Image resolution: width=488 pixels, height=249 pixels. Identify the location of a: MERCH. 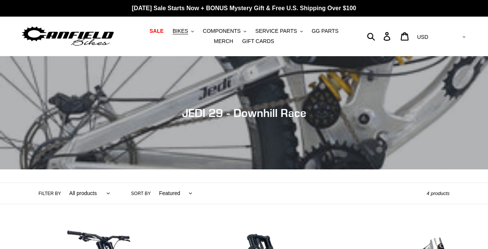
(223, 41).